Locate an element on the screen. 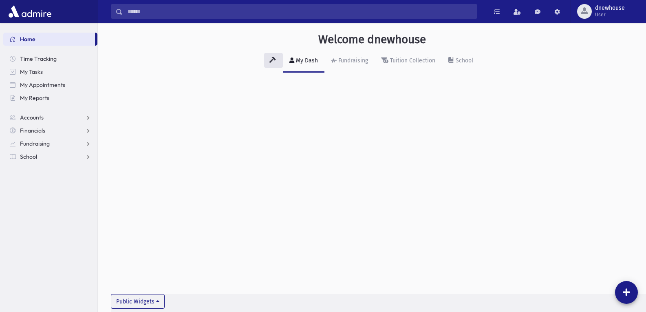 This screenshot has width=646, height=312. a: Time Tracking is located at coordinates (50, 59).